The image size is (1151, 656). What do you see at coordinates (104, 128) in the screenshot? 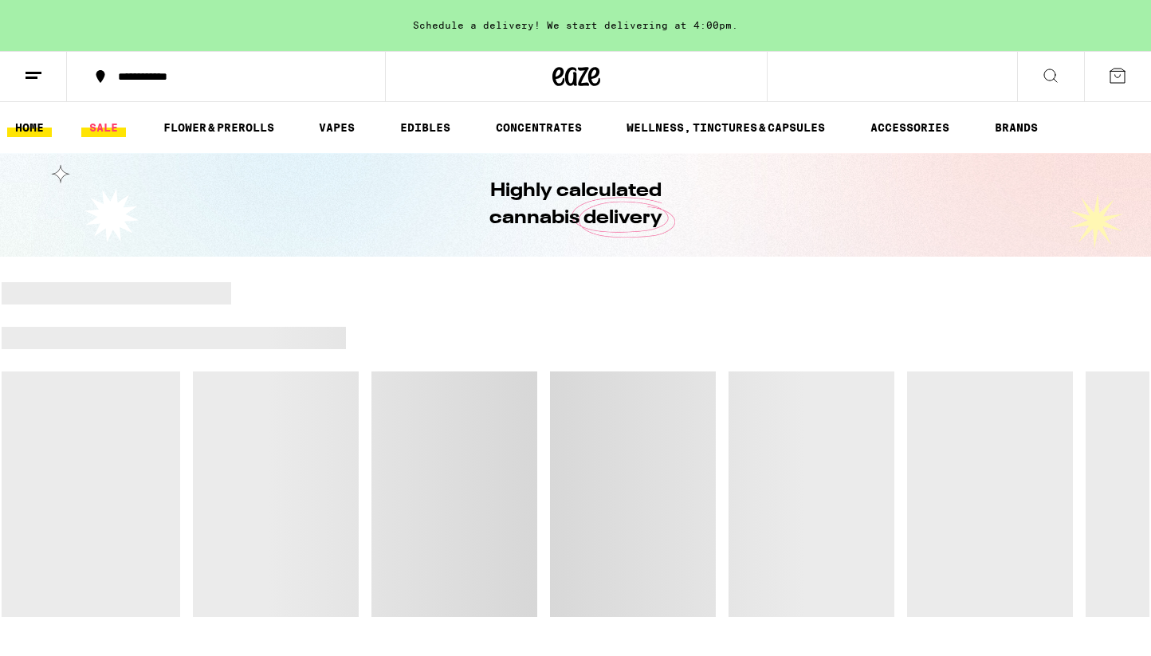
I see `a: SALE` at bounding box center [104, 128].